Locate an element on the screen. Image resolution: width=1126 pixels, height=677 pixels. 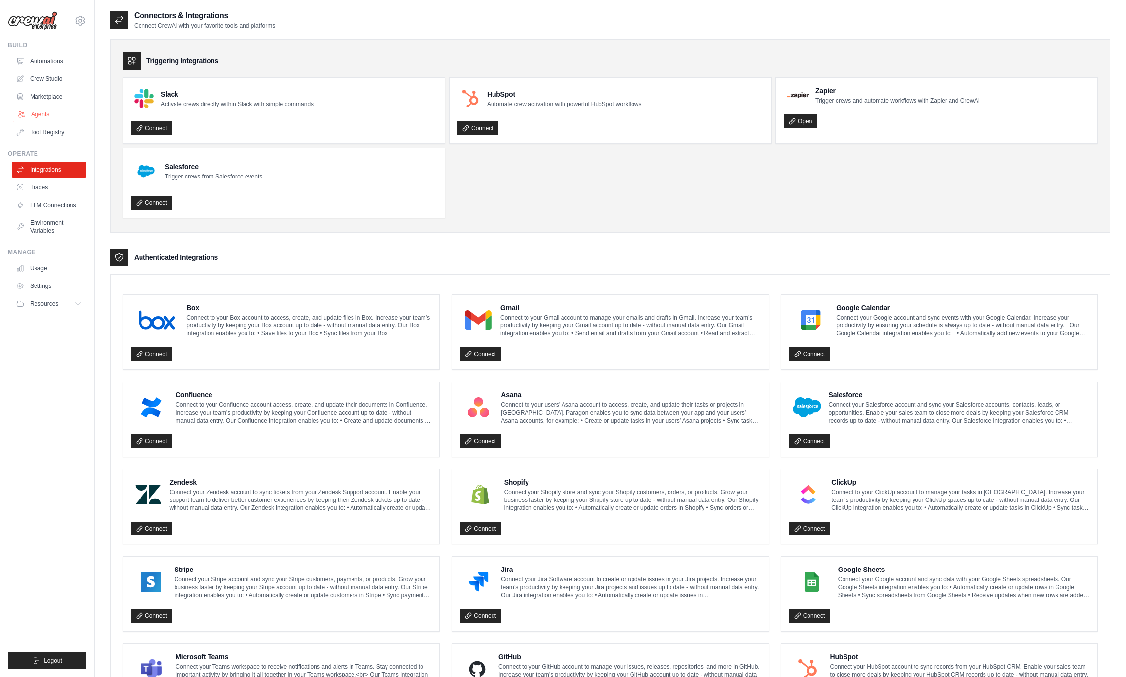
p: Connect your Shopify store and sync your Shopify customers, orders, or products. Grow your busine... is located at coordinates (632, 500).